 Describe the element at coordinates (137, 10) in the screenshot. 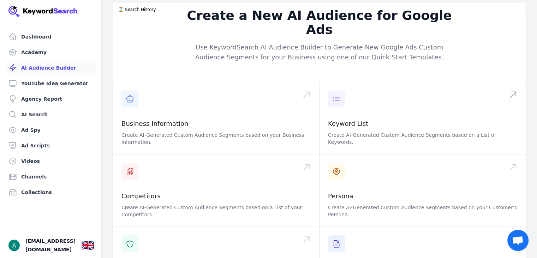

I see `button: ⌛️ Search History` at that location.